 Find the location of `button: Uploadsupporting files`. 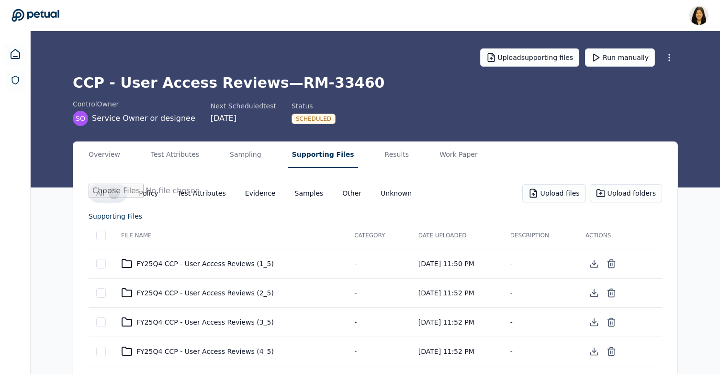

button: Uploadsupporting files is located at coordinates (530, 57).